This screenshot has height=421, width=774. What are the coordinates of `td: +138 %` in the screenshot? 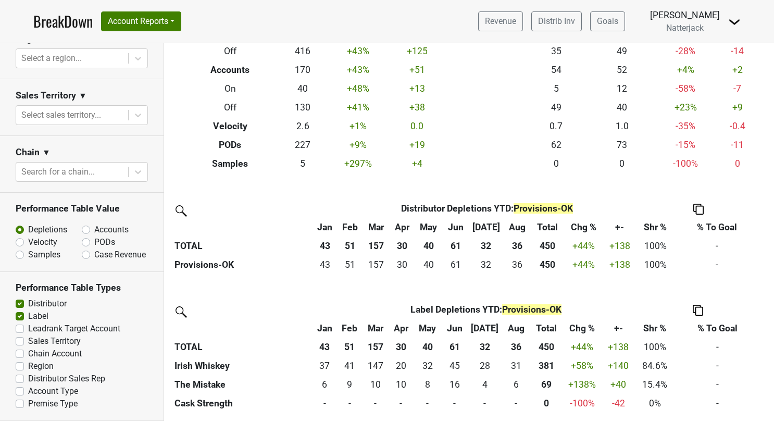 It's located at (582, 384).